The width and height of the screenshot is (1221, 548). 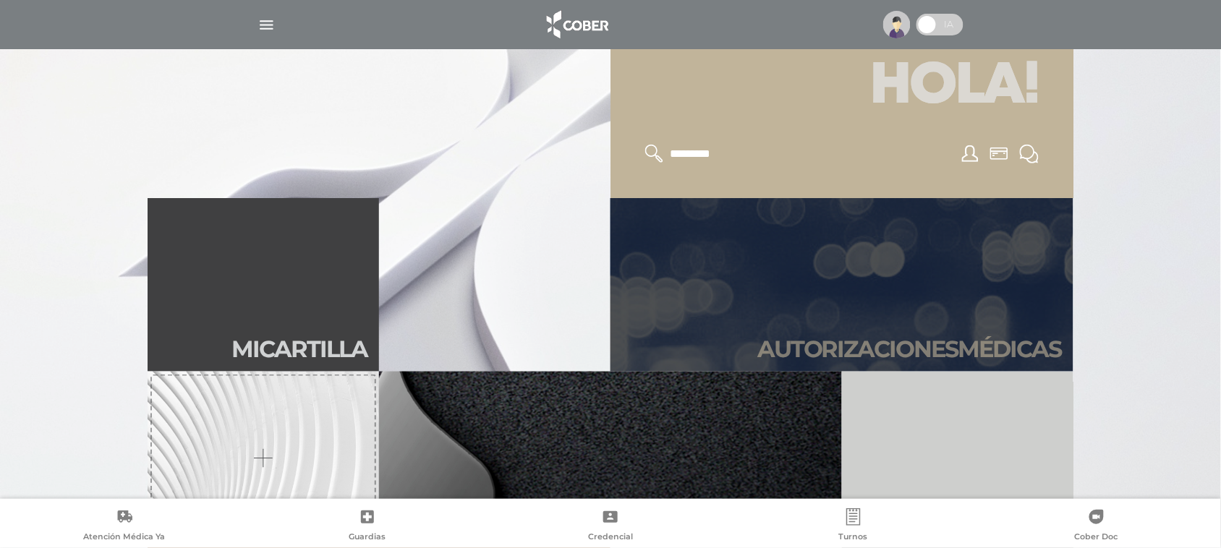 What do you see at coordinates (909, 349) in the screenshot?
I see `h2: Autori zaciones médicas` at bounding box center [909, 349].